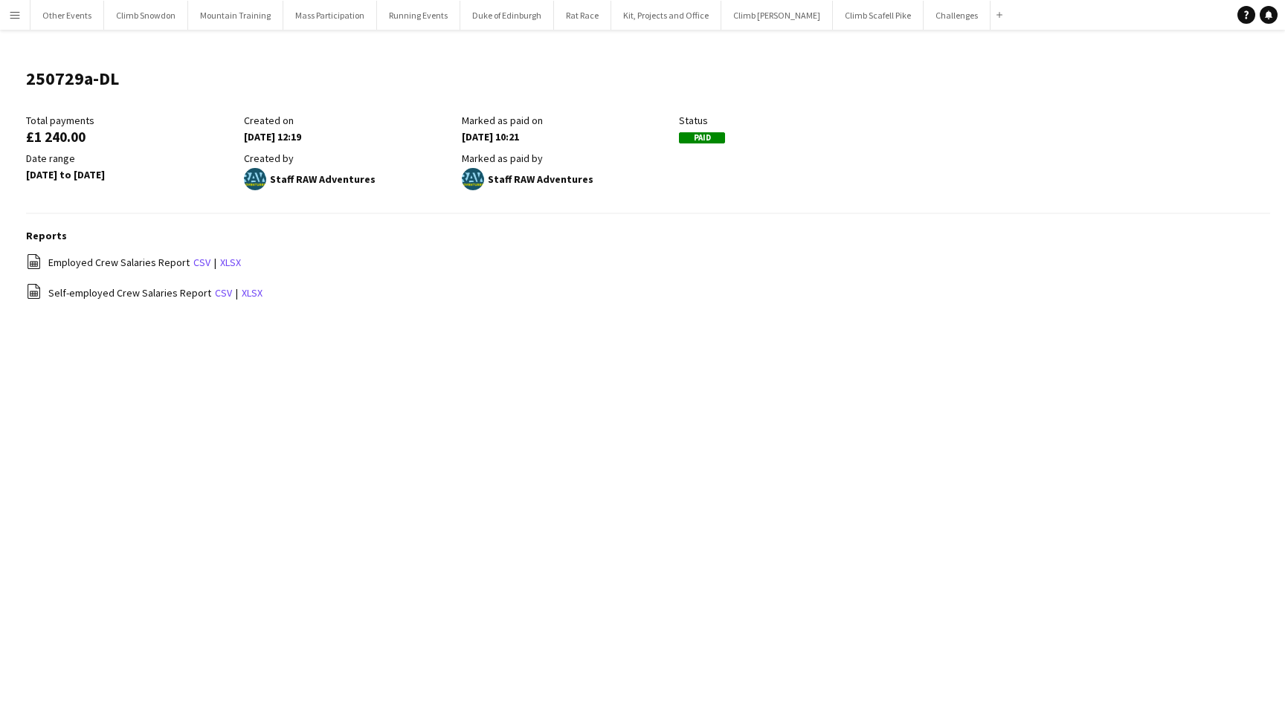  Describe the element at coordinates (330, 15) in the screenshot. I see `button: Mass Participation` at that location.